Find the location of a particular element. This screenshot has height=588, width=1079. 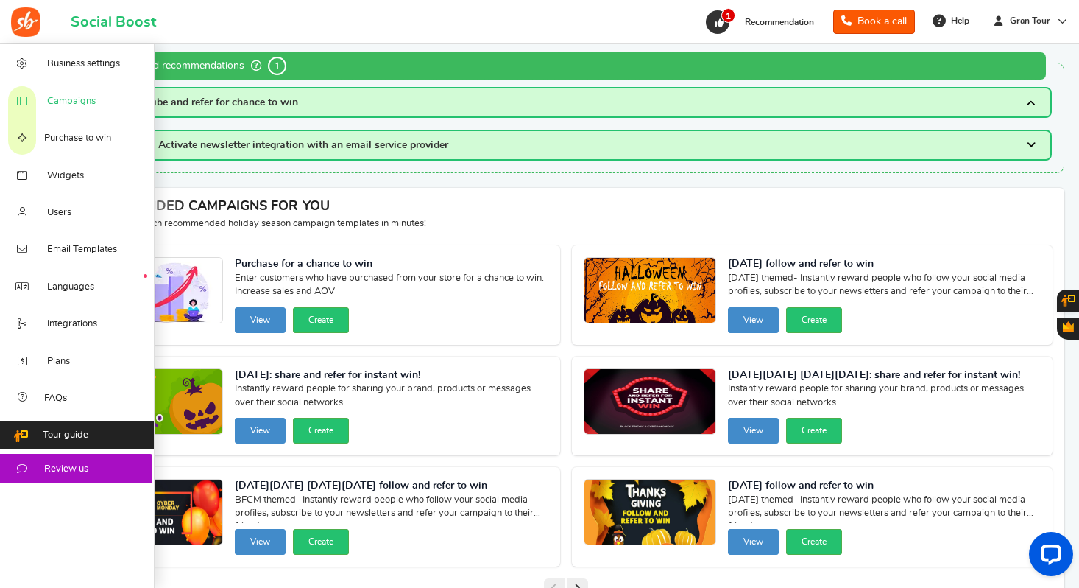

em: New is located at coordinates (145, 275).